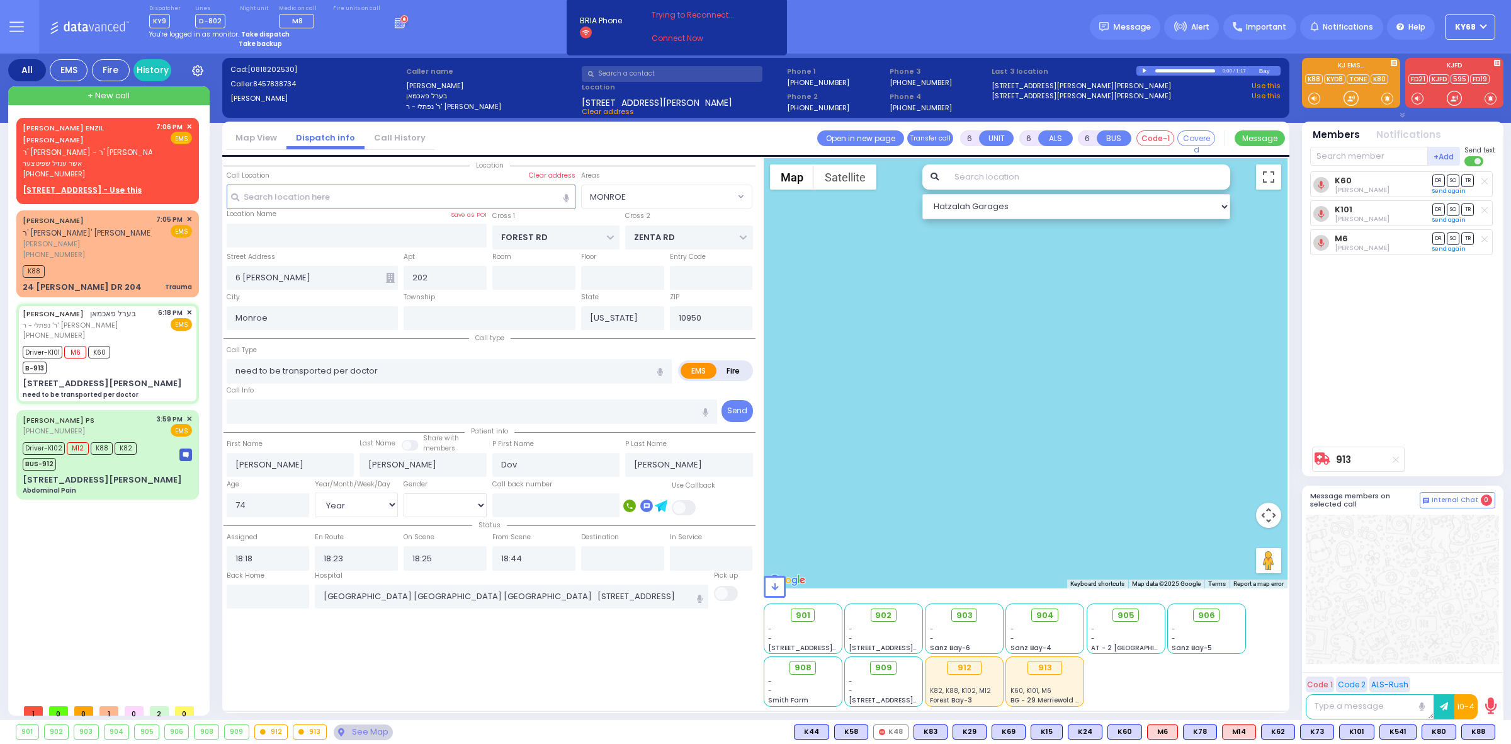  Describe the element at coordinates (1046, 732) in the screenshot. I see `div: K15` at that location.